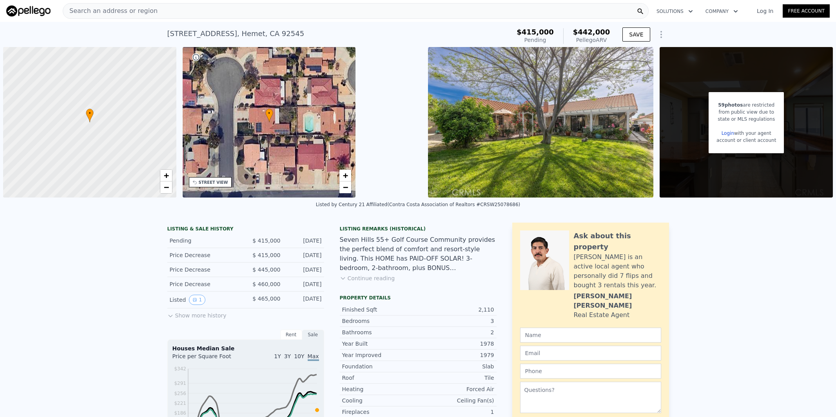 This screenshot has height=417, width=836. Describe the element at coordinates (418, 298) in the screenshot. I see `div: Property details` at that location.